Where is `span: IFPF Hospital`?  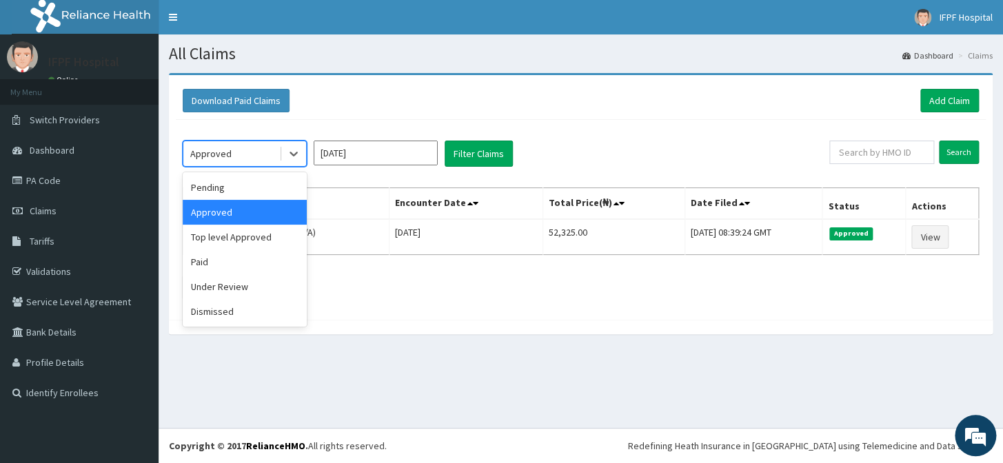
span: IFPF Hospital is located at coordinates (965, 17).